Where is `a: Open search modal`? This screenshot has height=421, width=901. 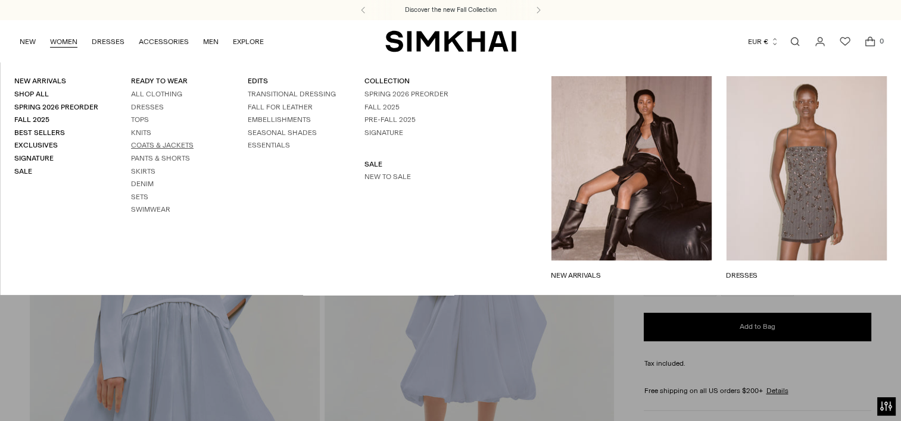 a: Open search modal is located at coordinates (795, 42).